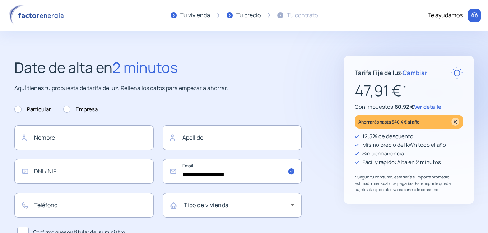 The height and width of the screenshot is (233, 488). Describe the element at coordinates (408, 183) in the screenshot. I see `p: * Según tu consumo, este sería el importe promedio estimado mensual que pagarías. Este importe qu...` at that location.